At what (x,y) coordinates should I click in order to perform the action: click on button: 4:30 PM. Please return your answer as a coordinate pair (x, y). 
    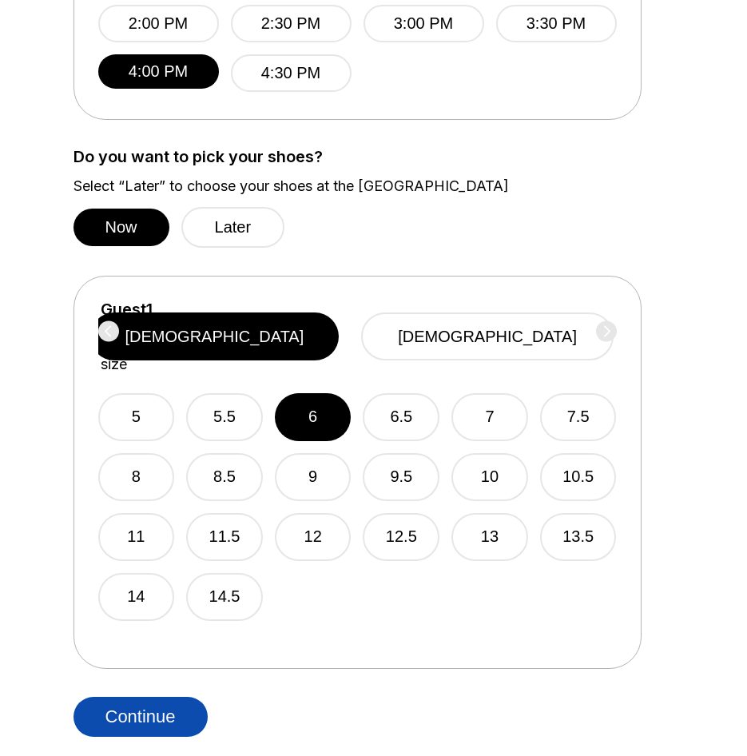
    Looking at the image, I should click on (291, 73).